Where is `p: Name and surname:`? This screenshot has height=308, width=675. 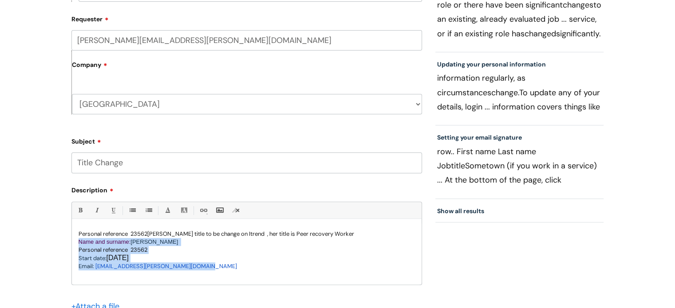 p: Name and surname: is located at coordinates (247, 242).